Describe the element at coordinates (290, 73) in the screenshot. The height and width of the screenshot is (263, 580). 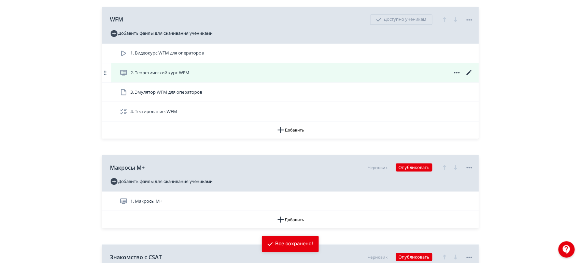
I see `div: 2. Теоретический курс WFM` at that location.